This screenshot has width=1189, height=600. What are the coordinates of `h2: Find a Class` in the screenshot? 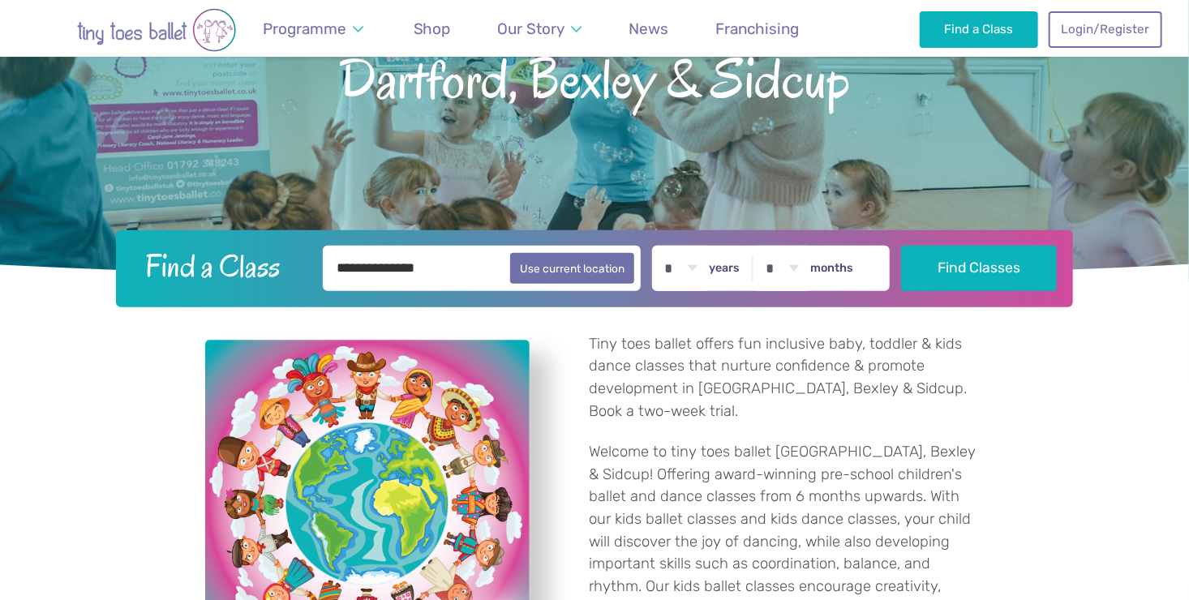 It's located at (222, 266).